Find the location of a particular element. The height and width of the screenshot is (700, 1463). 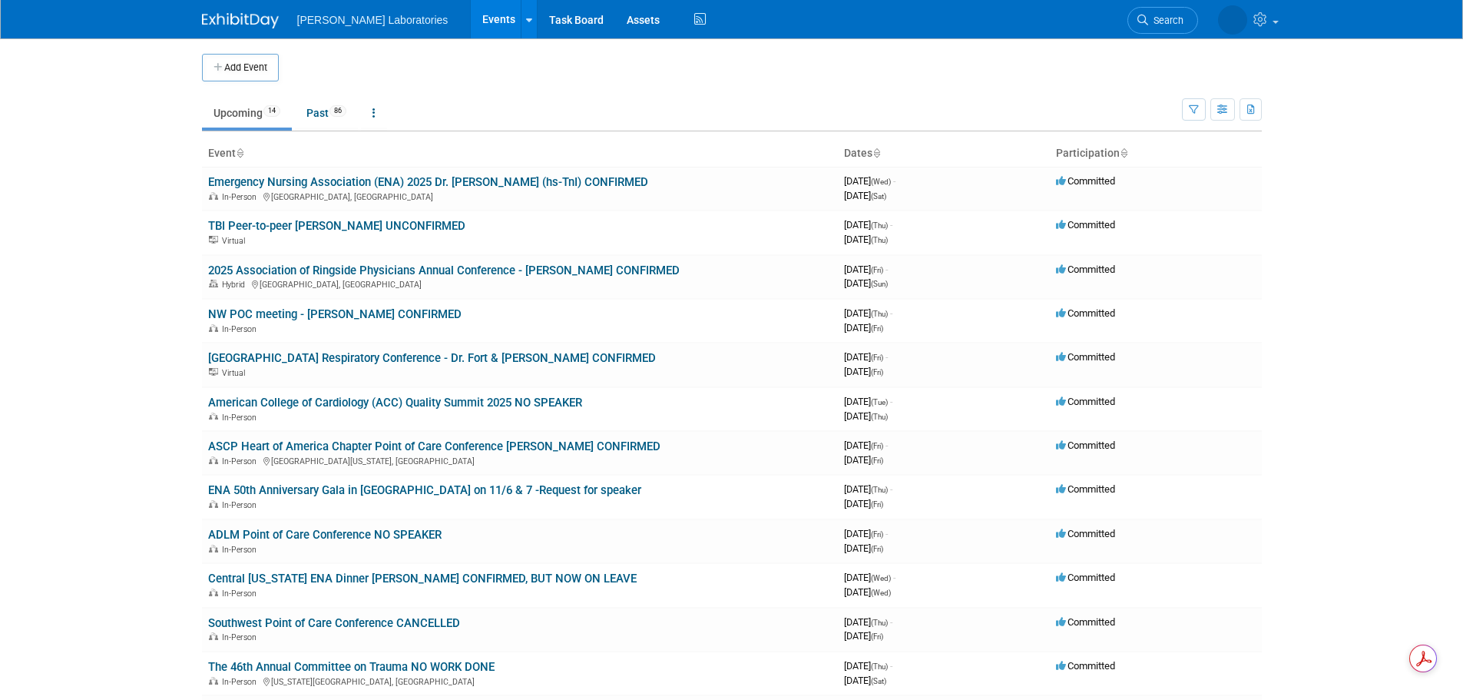

span: 86 is located at coordinates (338, 111).